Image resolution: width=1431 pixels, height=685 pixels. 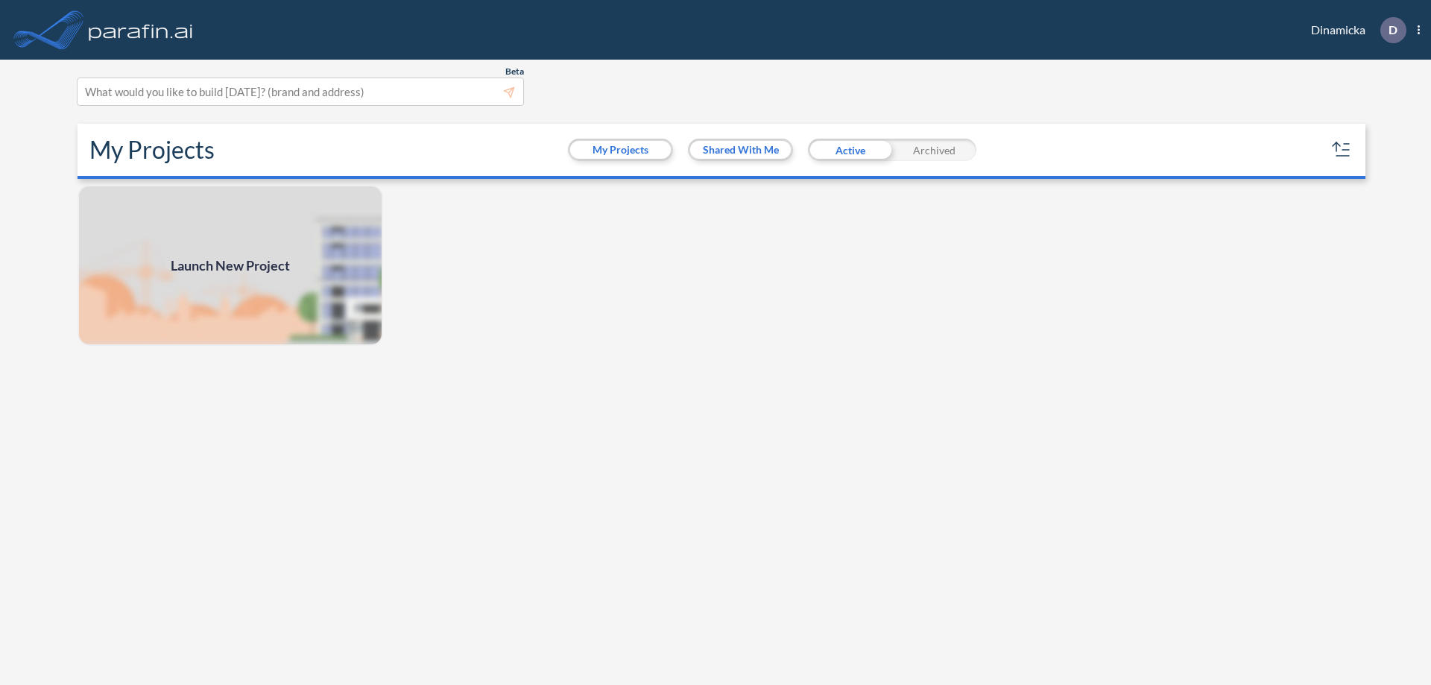 I want to click on h2: My Projects, so click(x=152, y=150).